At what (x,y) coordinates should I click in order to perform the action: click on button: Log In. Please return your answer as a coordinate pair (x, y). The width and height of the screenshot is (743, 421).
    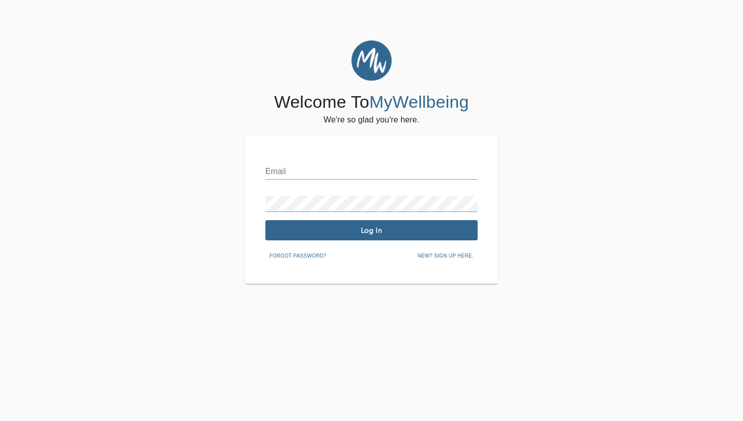
    Looking at the image, I should click on (372, 230).